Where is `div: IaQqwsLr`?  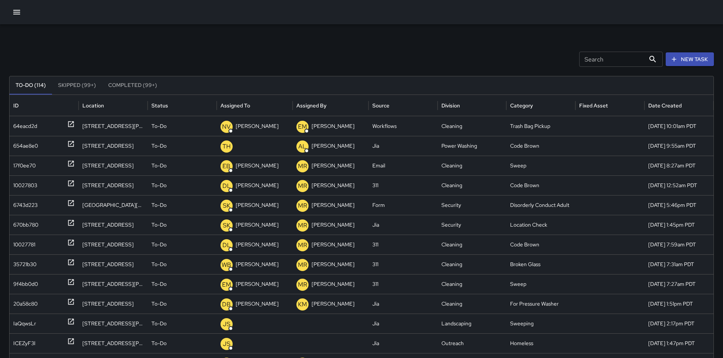
div: IaQqwsLr is located at coordinates (25, 323).